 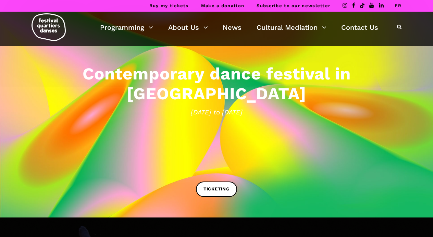 I want to click on a: Make a donation, so click(x=222, y=5).